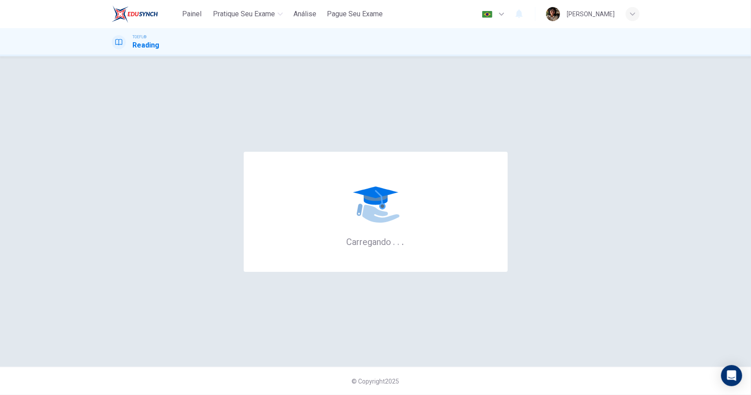 The width and height of the screenshot is (751, 395). What do you see at coordinates (355, 14) in the screenshot?
I see `span: Pague Seu Exame` at bounding box center [355, 14].